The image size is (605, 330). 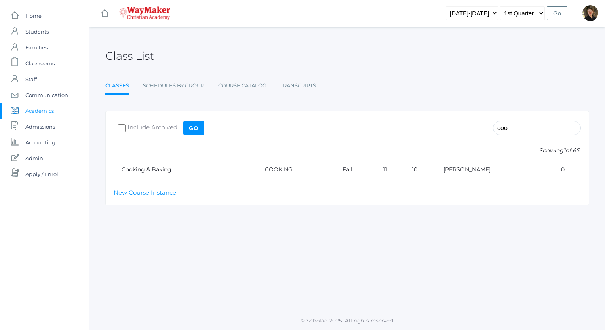 What do you see at coordinates (562, 169) in the screenshot?
I see `a: 0` at bounding box center [562, 169].